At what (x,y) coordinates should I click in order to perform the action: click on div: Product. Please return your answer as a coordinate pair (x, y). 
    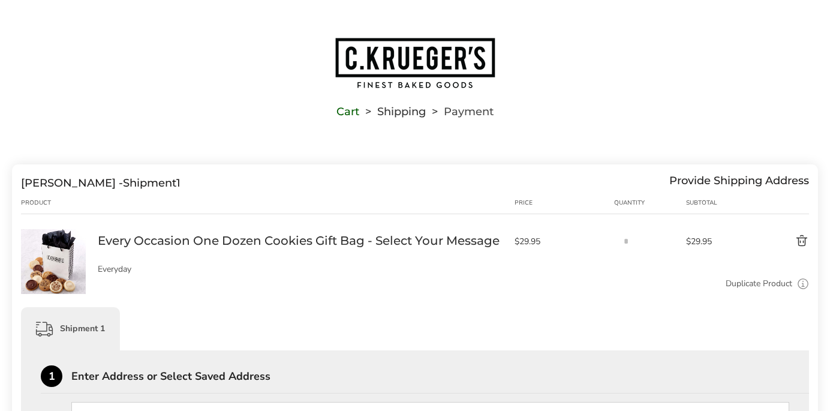
    Looking at the image, I should click on (59, 203).